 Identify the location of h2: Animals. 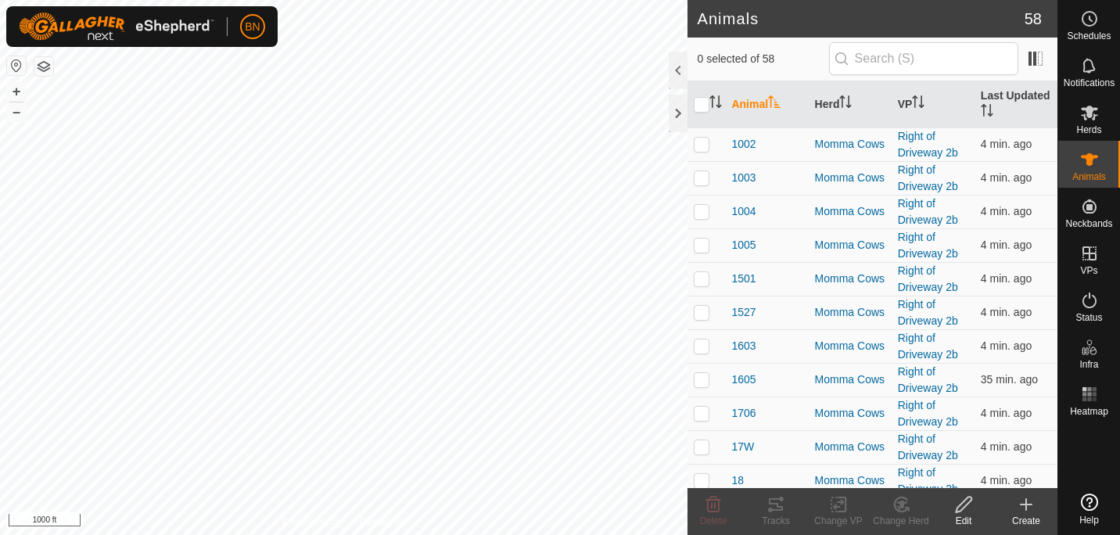
(860, 19).